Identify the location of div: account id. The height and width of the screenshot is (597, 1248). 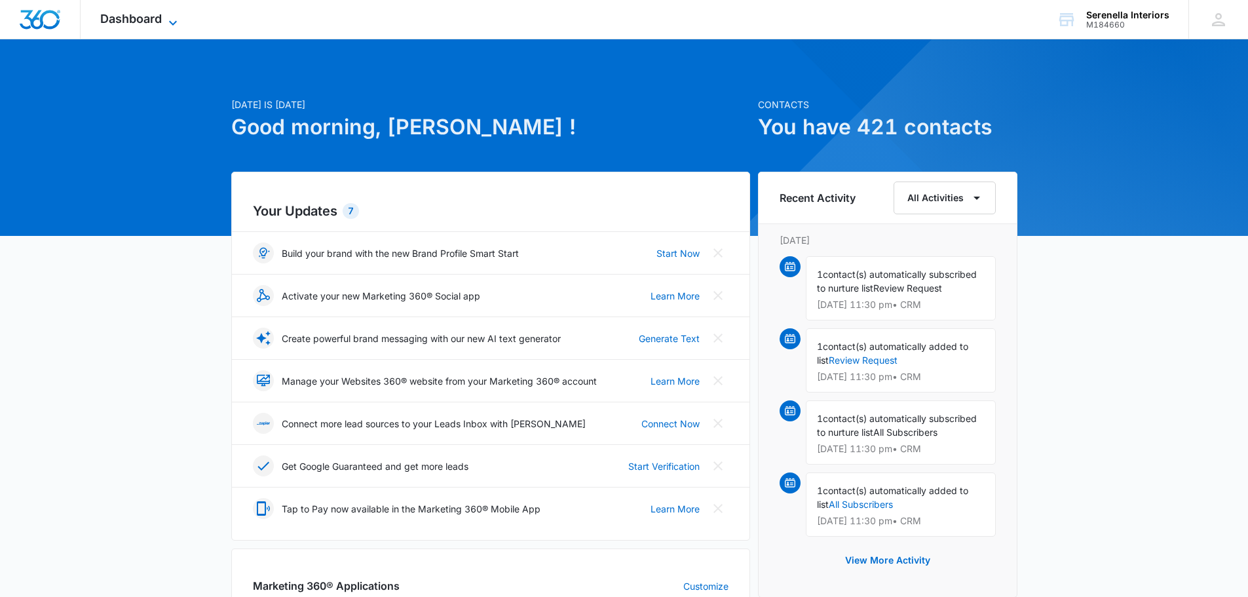
(1127, 25).